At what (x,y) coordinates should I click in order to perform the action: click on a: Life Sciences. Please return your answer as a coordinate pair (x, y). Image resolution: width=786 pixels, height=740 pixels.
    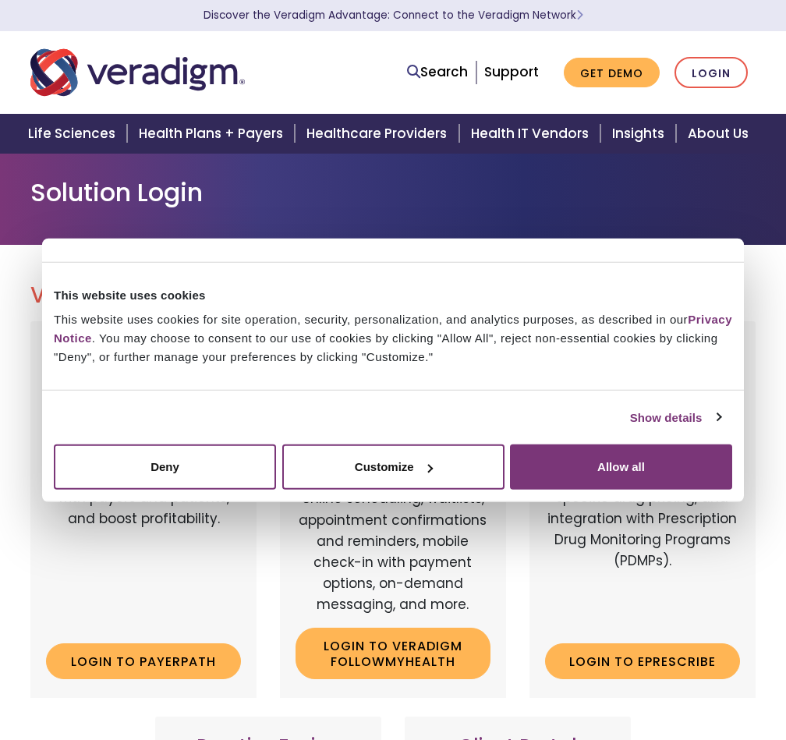
    Looking at the image, I should click on (74, 133).